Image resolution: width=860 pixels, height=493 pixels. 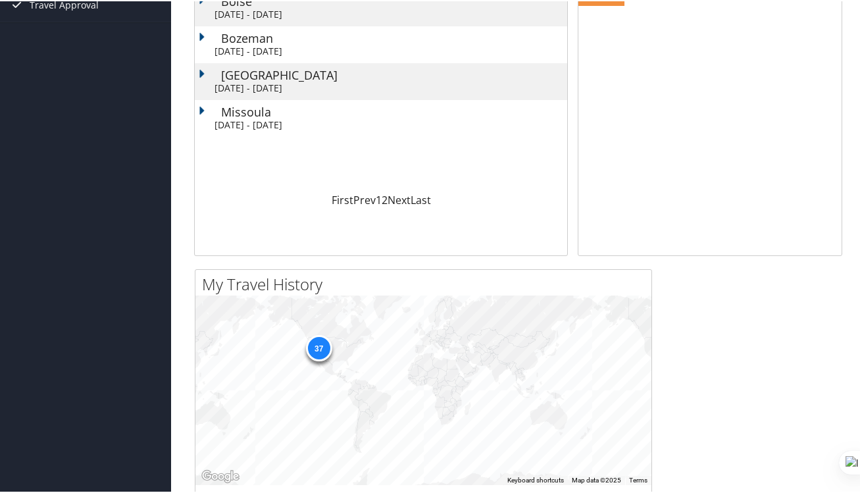 What do you see at coordinates (638, 478) in the screenshot?
I see `a: Terms (opens in new tab)` at bounding box center [638, 478].